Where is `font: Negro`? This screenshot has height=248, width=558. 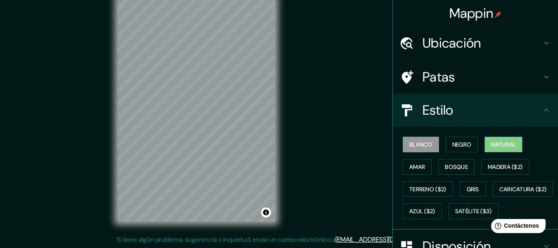 font: Negro is located at coordinates (462, 144).